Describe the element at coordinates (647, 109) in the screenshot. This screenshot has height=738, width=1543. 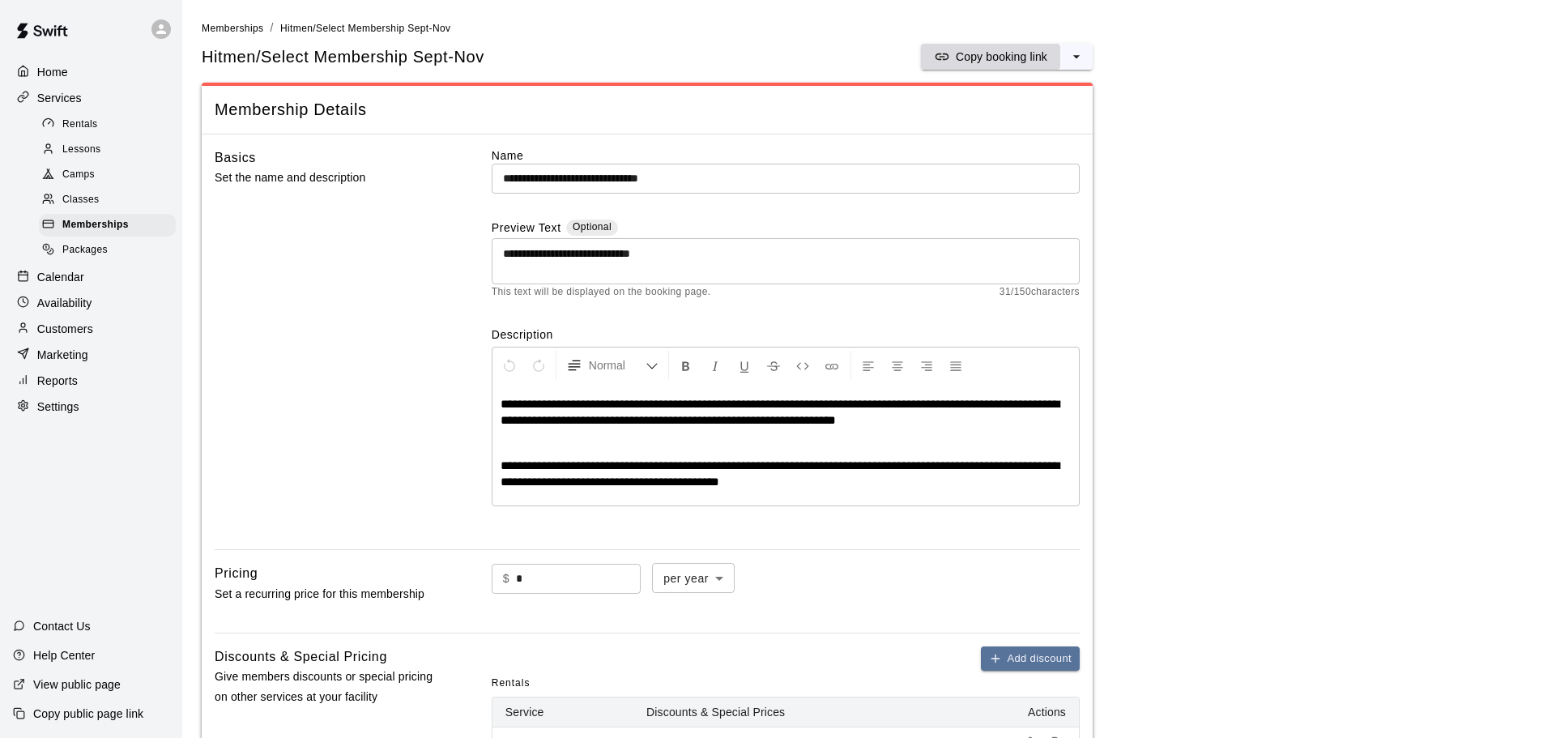
I see `span: Membership Details` at that location.